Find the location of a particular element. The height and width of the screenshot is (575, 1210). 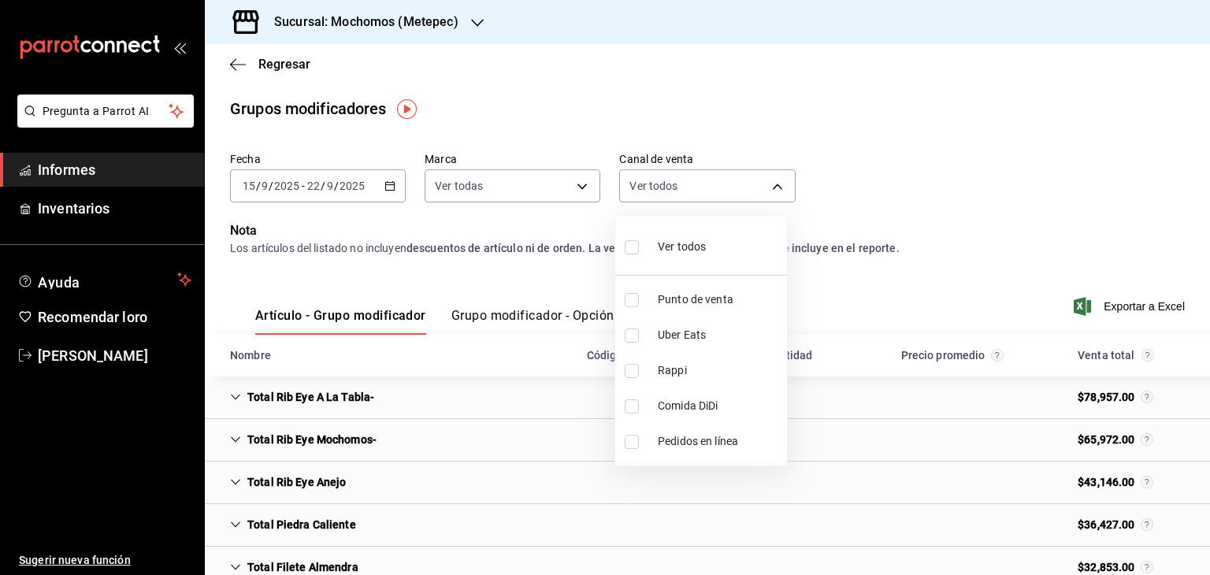

font: Rappi is located at coordinates (672, 370).